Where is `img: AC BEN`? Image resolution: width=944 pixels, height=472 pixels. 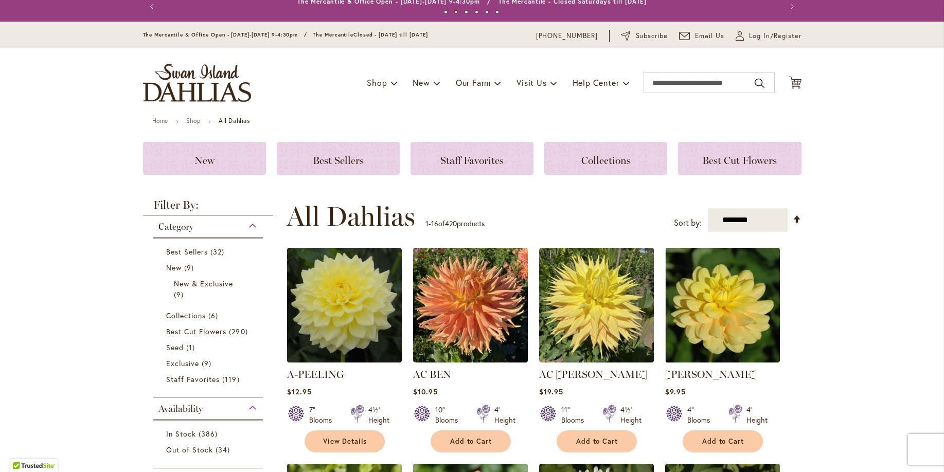 img: AC BEN is located at coordinates (470, 305).